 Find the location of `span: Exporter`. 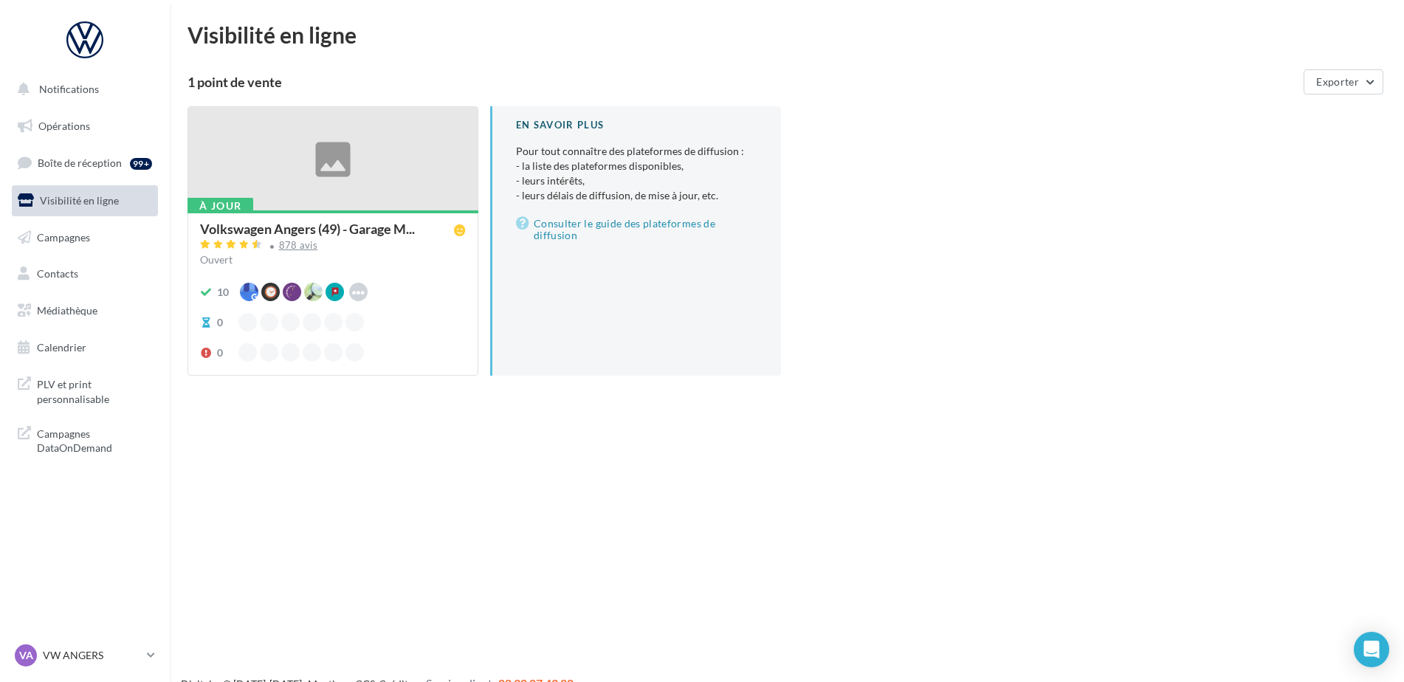

span: Exporter is located at coordinates (1337, 81).